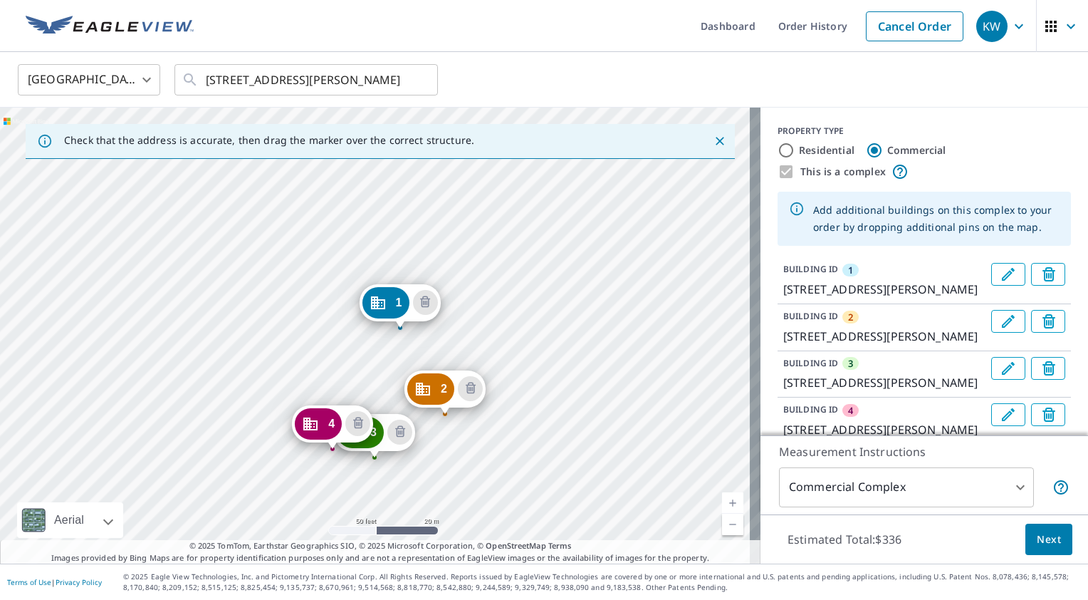 The width and height of the screenshot is (1088, 600). What do you see at coordinates (1061, 487) in the screenshot?
I see `span: Each building may require a separate measurement report; if so, your account will be billed per r...` at bounding box center [1061, 487].